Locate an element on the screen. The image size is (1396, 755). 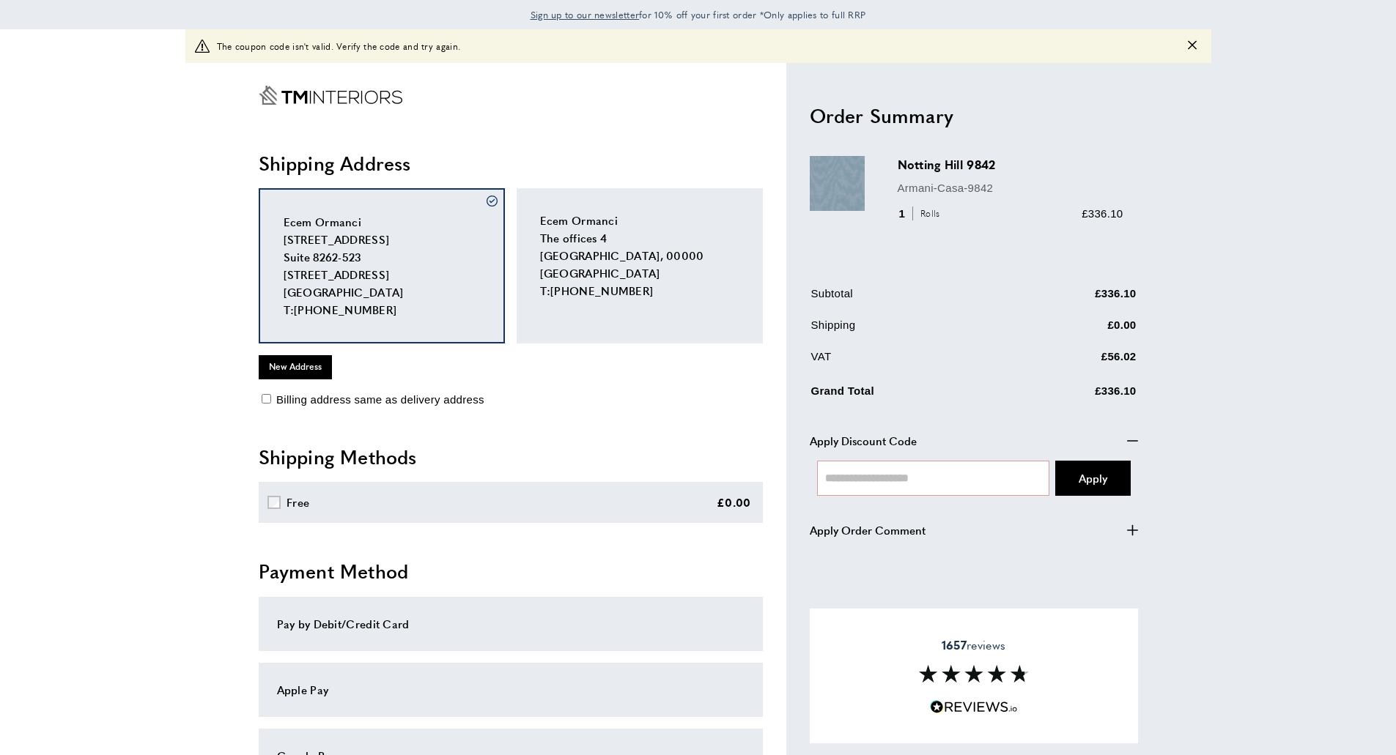
td: £0.00 is located at coordinates (1072, 330).